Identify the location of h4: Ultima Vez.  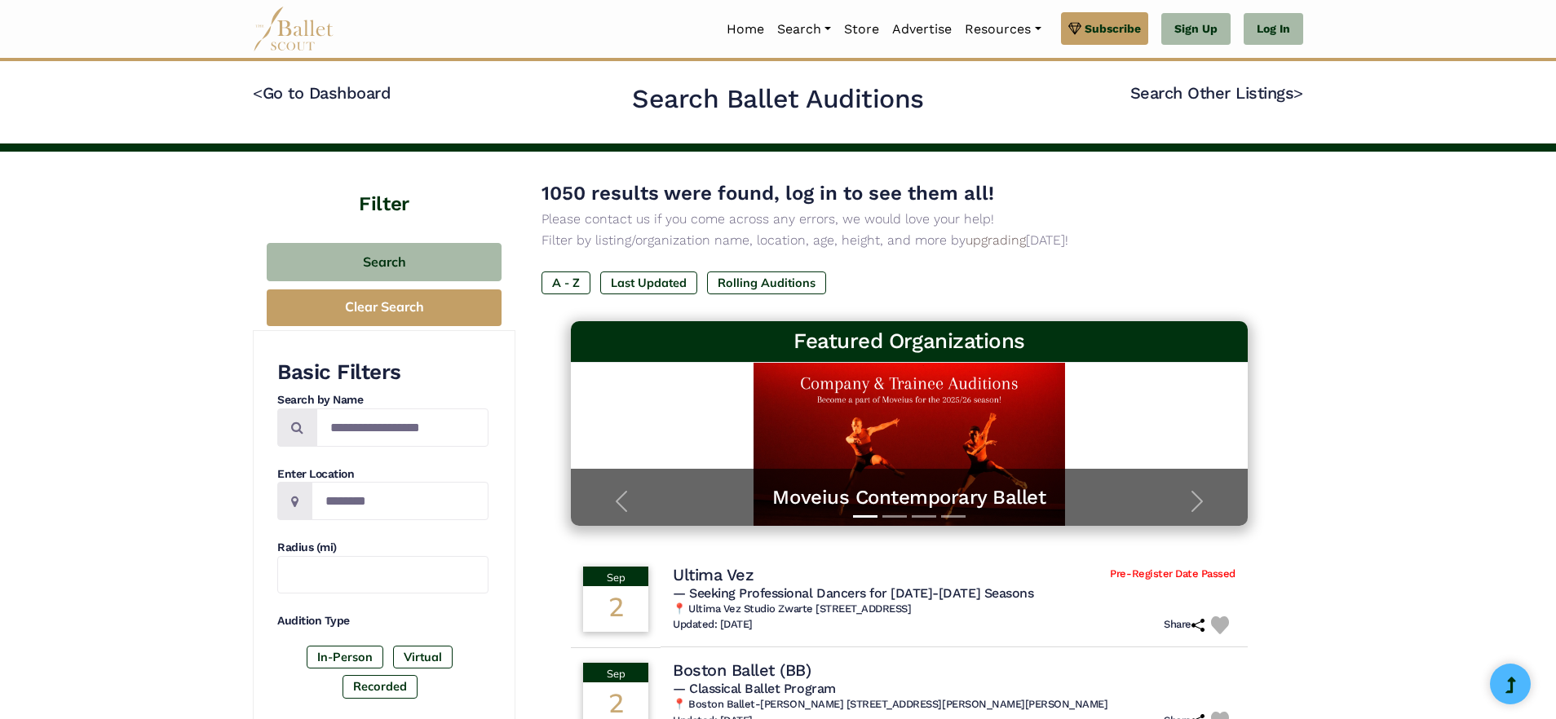
(713, 575).